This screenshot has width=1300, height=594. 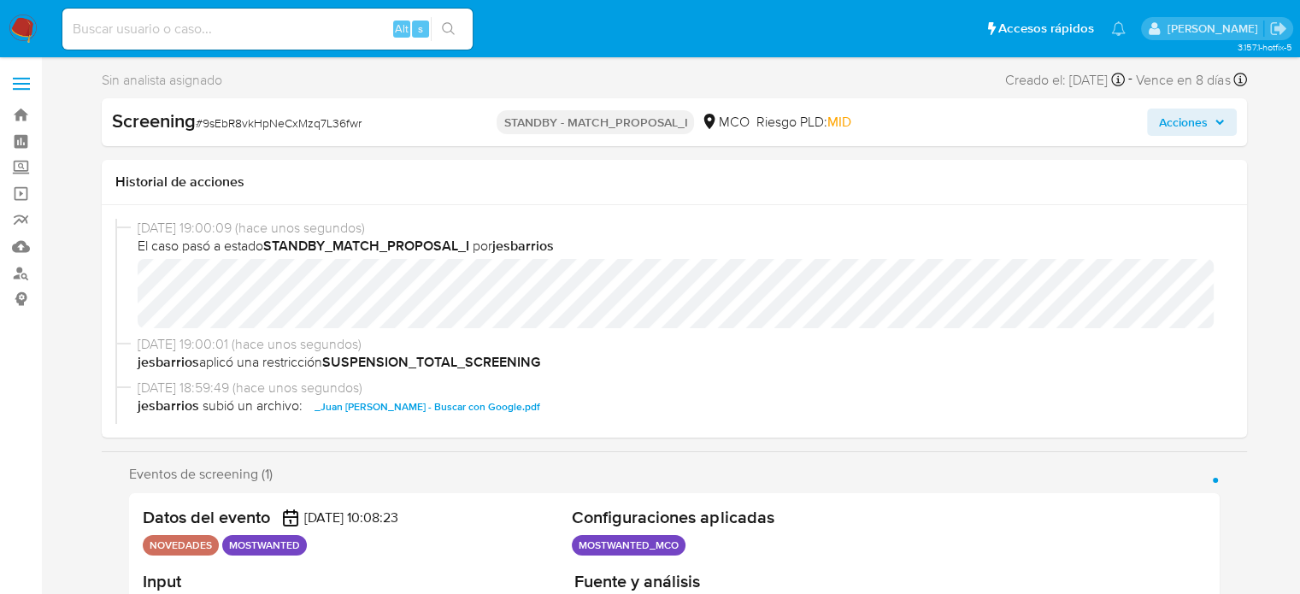 What do you see at coordinates (1046, 28) in the screenshot?
I see `span: Accesos rápidos` at bounding box center [1046, 28].